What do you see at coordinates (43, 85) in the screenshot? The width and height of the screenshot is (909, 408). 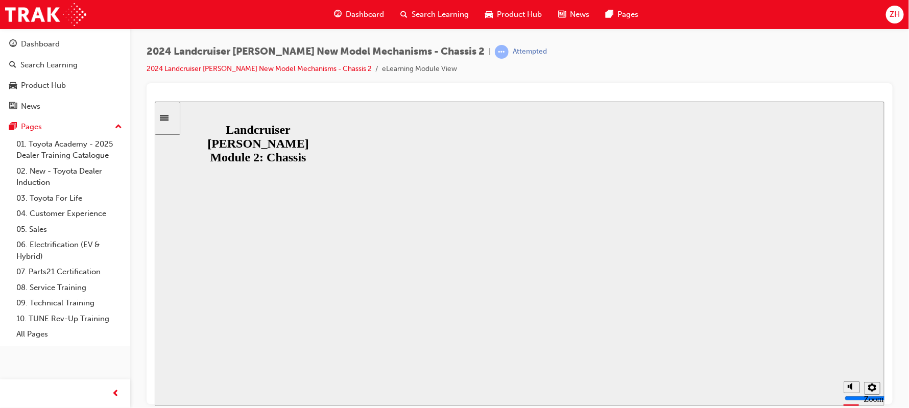 I see `div: Product Hub` at bounding box center [43, 85].